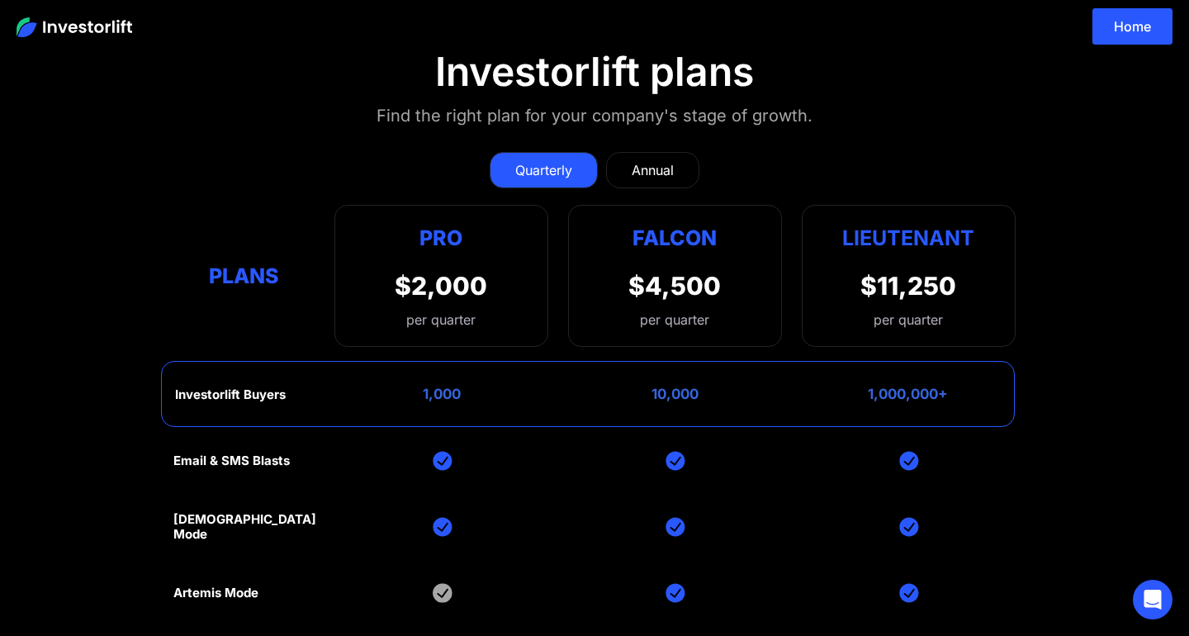 This screenshot has height=636, width=1189. What do you see at coordinates (908, 286) in the screenshot?
I see `div: $11,250` at bounding box center [908, 286].